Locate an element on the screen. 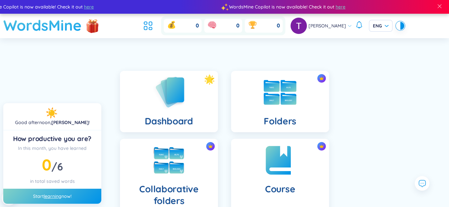 This screenshot has width=449, height=207. img: flashSalesIcon.a7f4f837.png is located at coordinates (93, 26).